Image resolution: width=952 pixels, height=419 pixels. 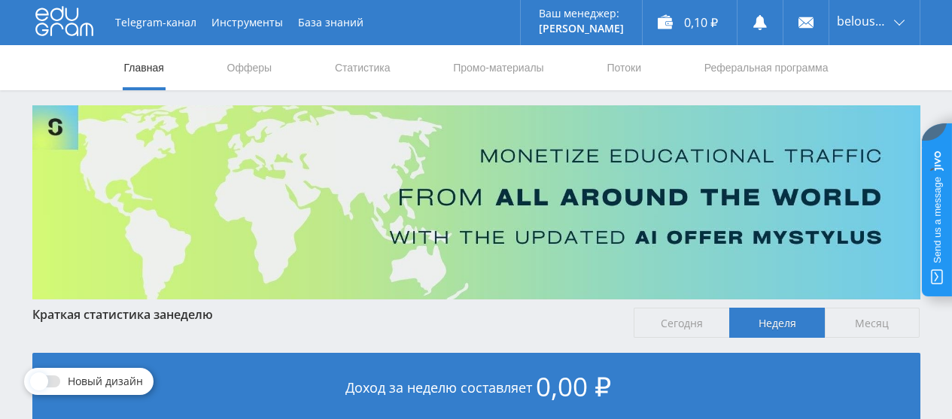 What do you see at coordinates (476, 202) in the screenshot?
I see `img: Banner` at bounding box center [476, 202].